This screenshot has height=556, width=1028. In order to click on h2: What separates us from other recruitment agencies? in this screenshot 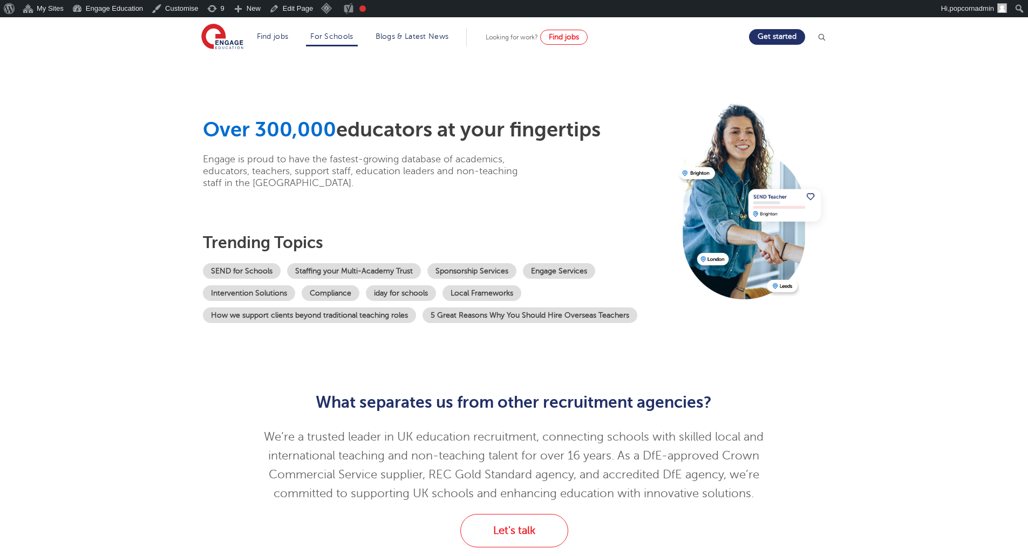, I will do `click(514, 402)`.